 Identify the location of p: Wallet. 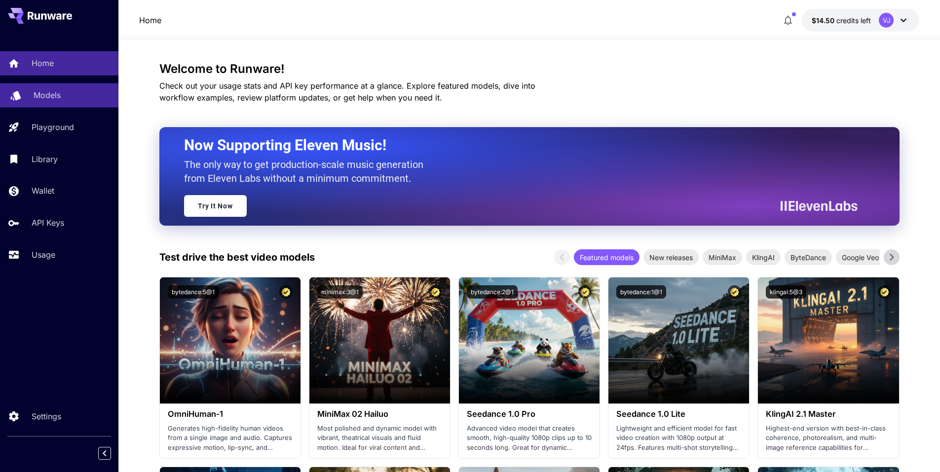
(43, 191).